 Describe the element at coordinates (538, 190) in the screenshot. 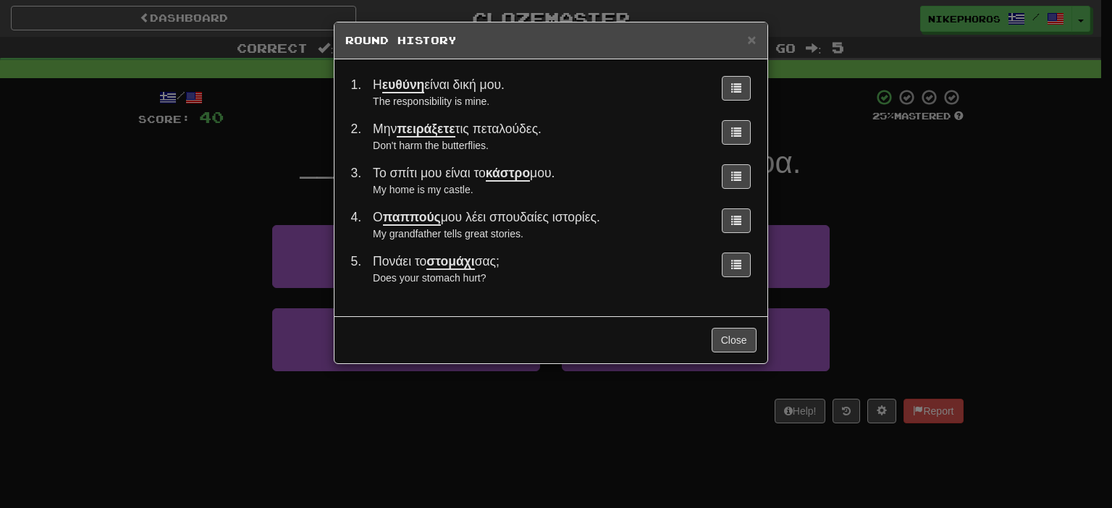

I see `div: My home is my castle.` at that location.